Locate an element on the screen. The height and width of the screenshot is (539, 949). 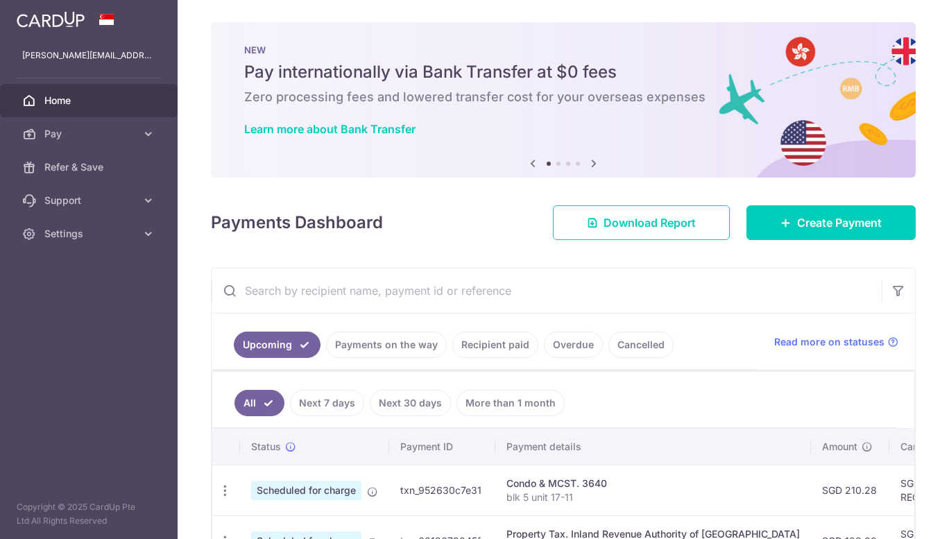
a: Learn more about Bank Transfer is located at coordinates (330, 129).